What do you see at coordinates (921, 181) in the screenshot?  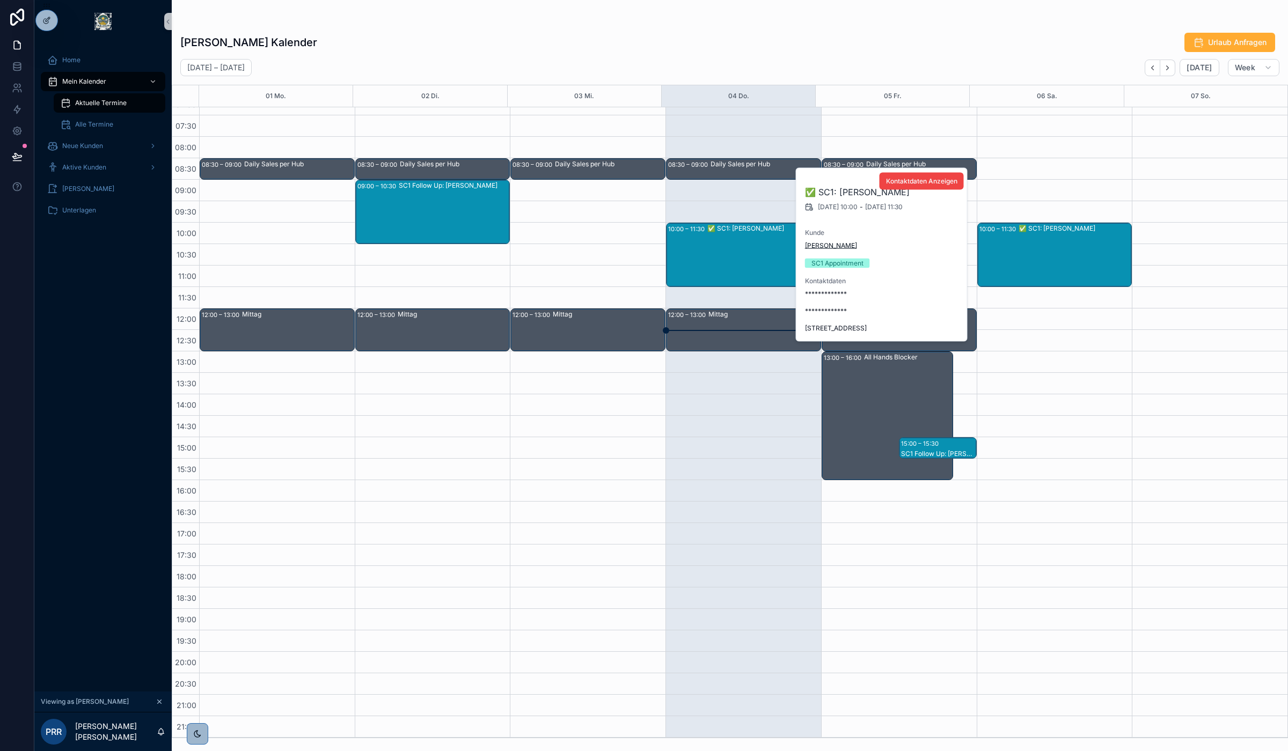 I see `span: Kontaktdaten Anzeigen` at bounding box center [921, 181].